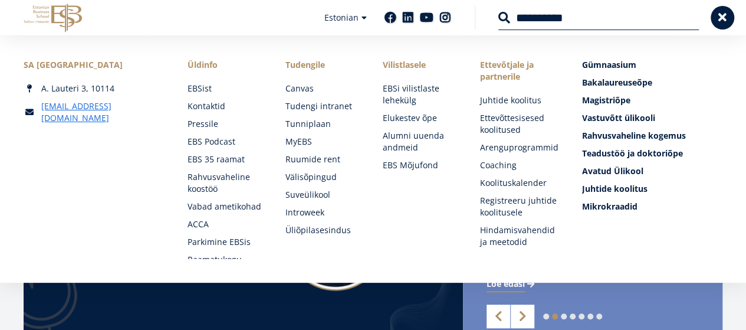 This screenshot has height=330, width=746. Describe the element at coordinates (613, 170) in the screenshot. I see `span: Avatud Ülikool` at that location.